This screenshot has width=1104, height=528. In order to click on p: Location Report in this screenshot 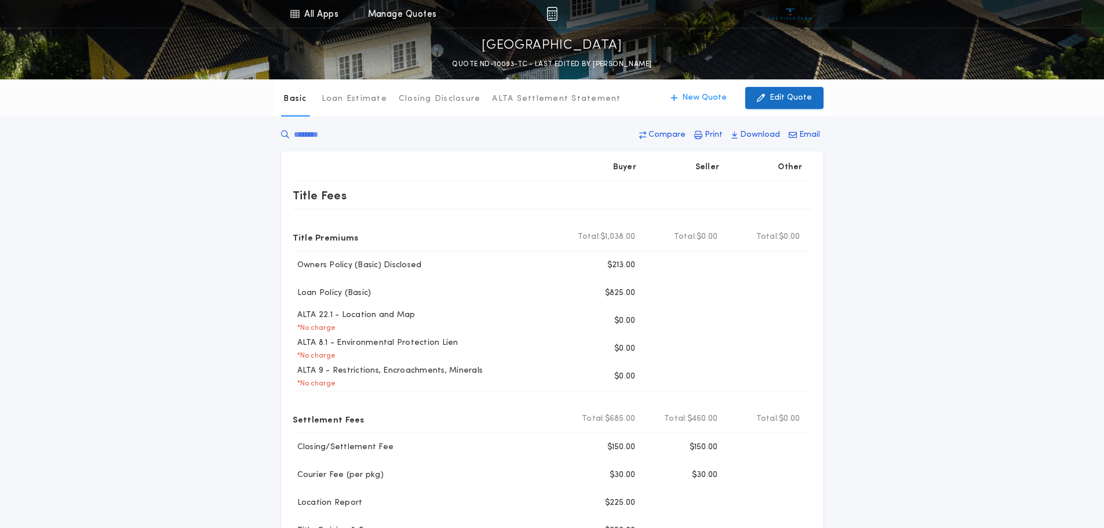, I will do `click(327, 503)`.